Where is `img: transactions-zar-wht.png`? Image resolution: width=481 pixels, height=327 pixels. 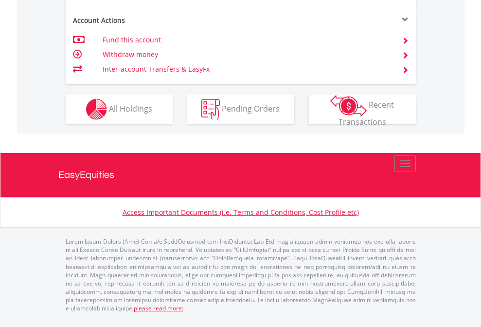 img: transactions-zar-wht.png is located at coordinates (349, 106).